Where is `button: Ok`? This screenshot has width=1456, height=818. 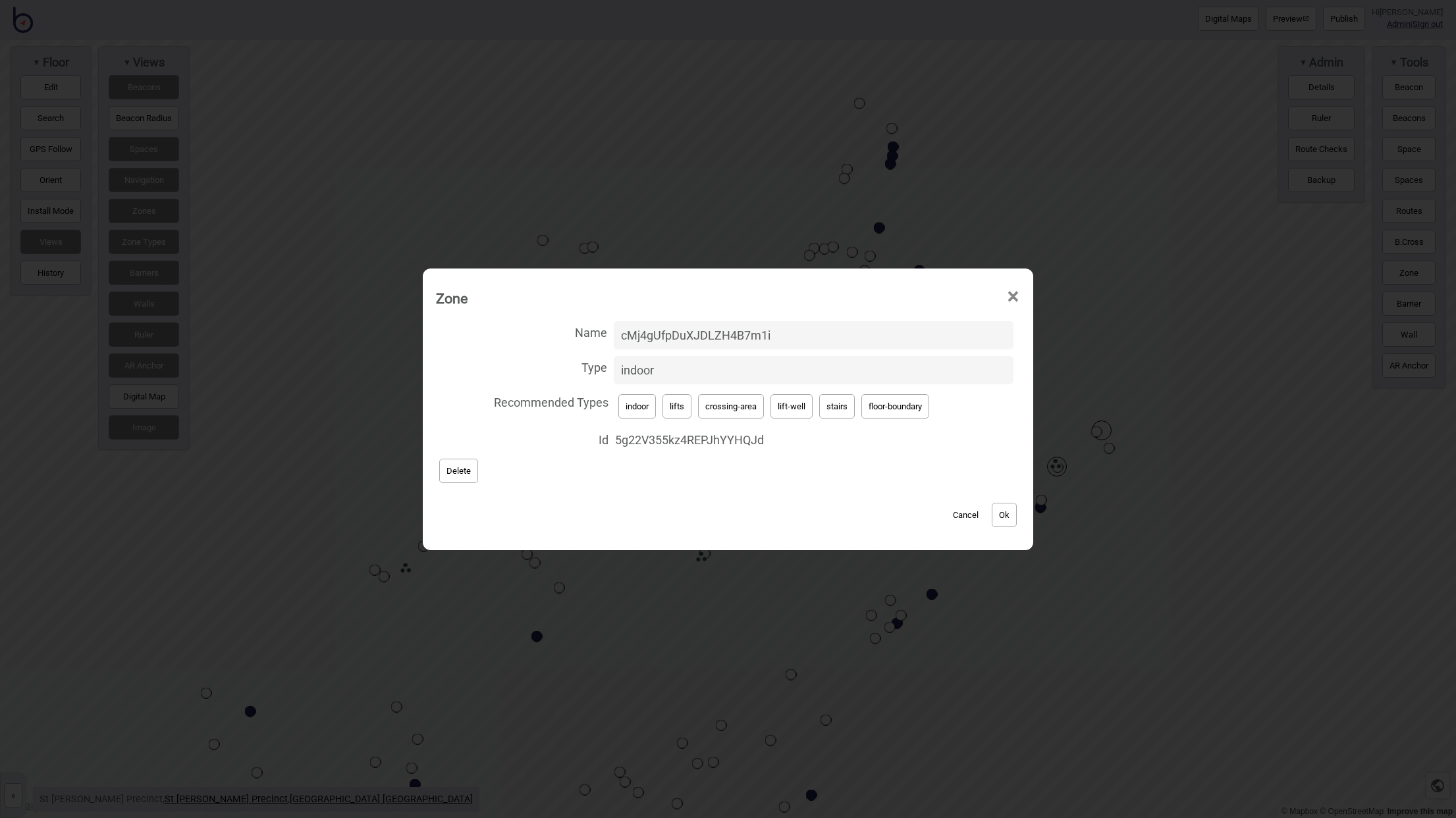 button: Ok is located at coordinates (1004, 515).